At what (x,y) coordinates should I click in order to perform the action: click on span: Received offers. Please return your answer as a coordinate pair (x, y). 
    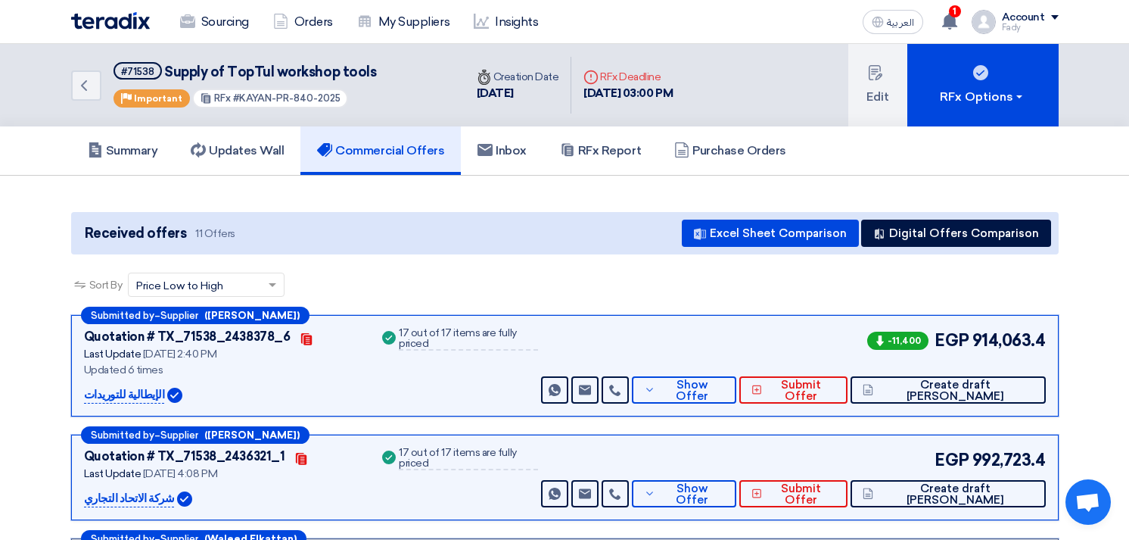
    Looking at the image, I should click on (135, 233).